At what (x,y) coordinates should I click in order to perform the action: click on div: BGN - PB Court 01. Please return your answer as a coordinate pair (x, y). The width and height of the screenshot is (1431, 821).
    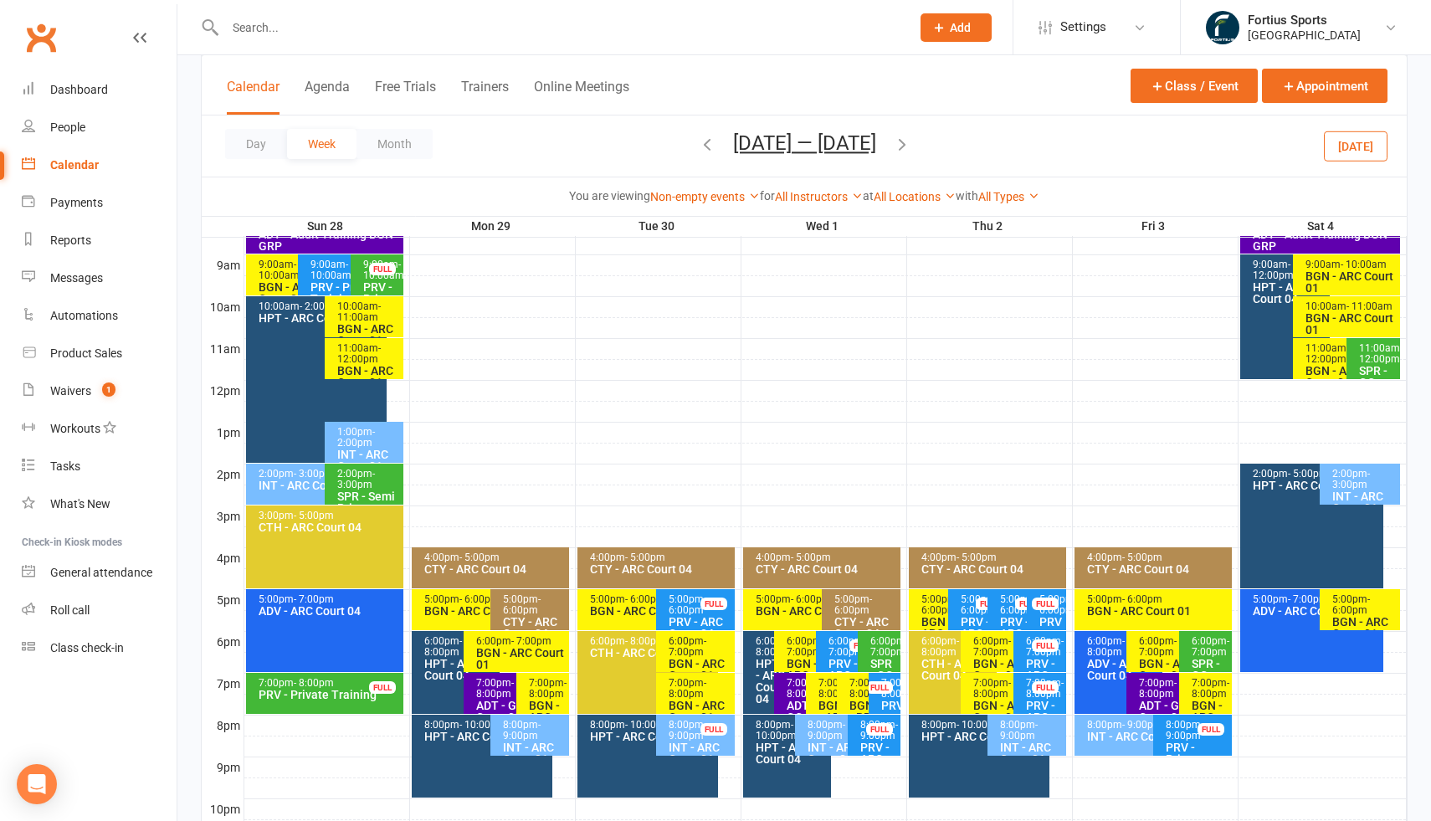
    Looking at the image, I should click on (864, 723).